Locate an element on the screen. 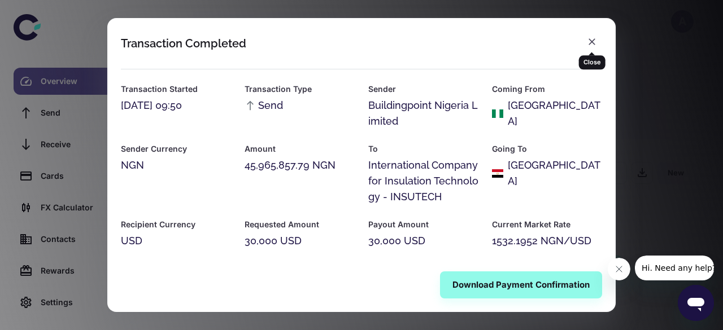  h6: Requested Amount is located at coordinates (299, 225).